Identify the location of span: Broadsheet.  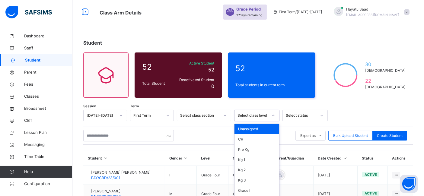
(48, 109).